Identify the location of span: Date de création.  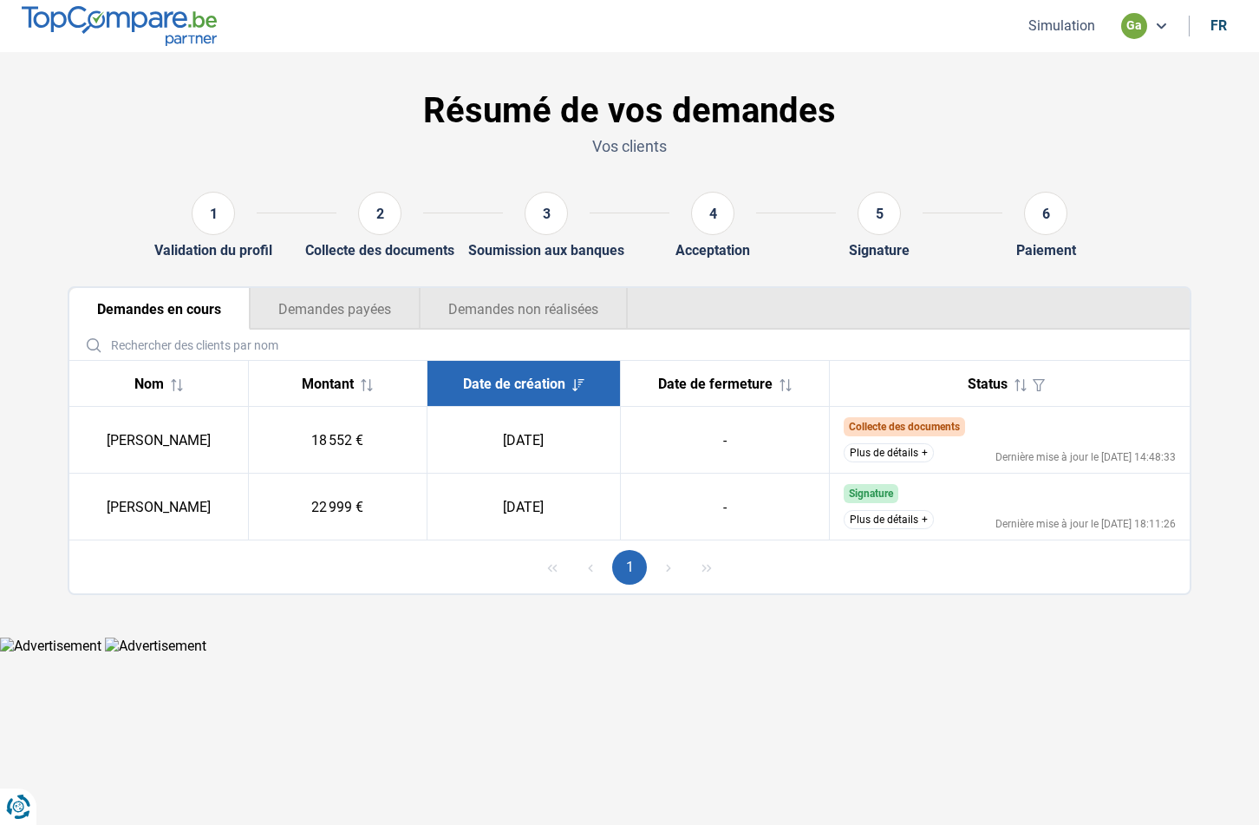
(514, 383).